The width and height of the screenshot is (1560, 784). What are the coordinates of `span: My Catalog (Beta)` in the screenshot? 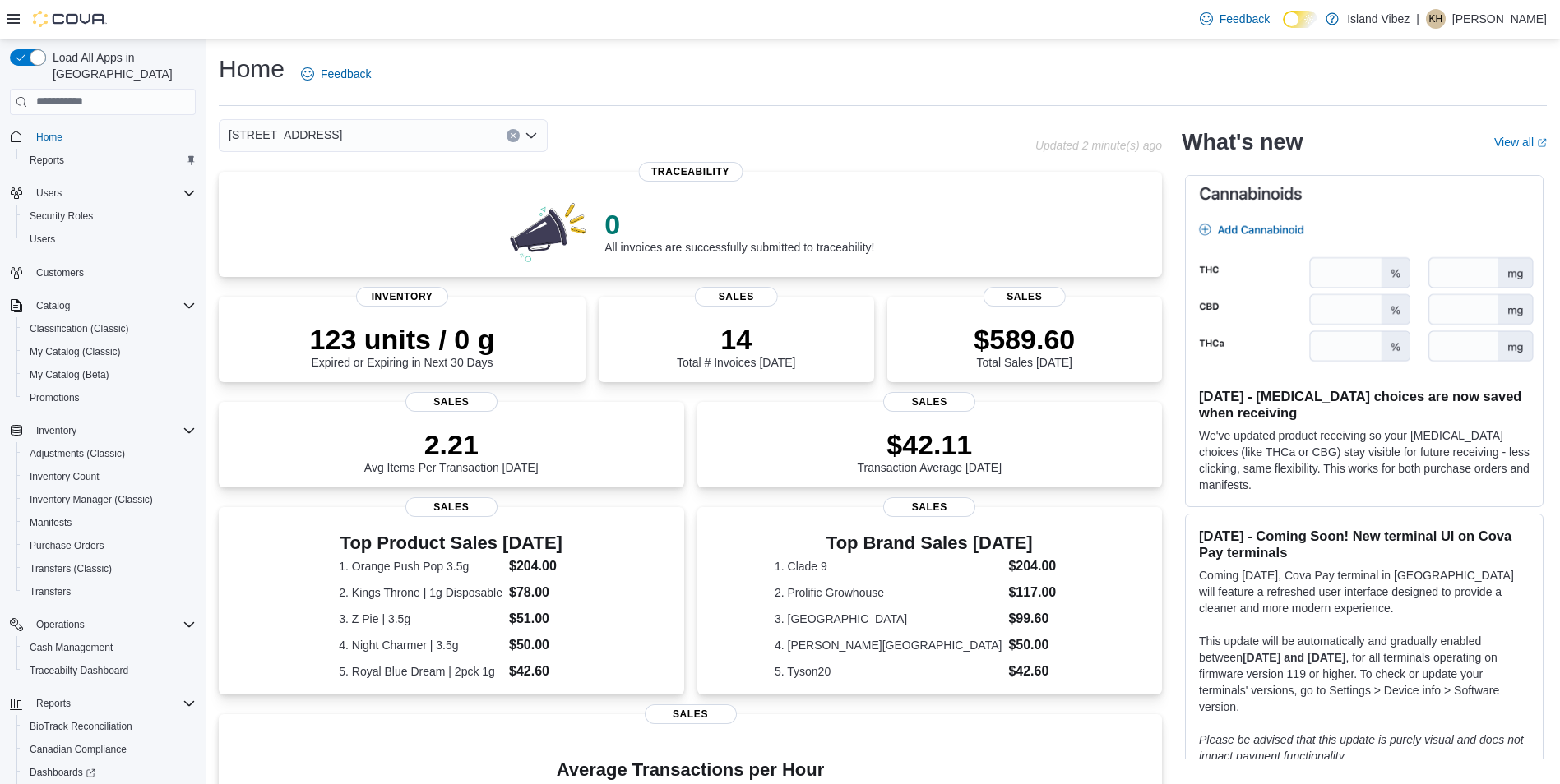 It's located at (110, 375).